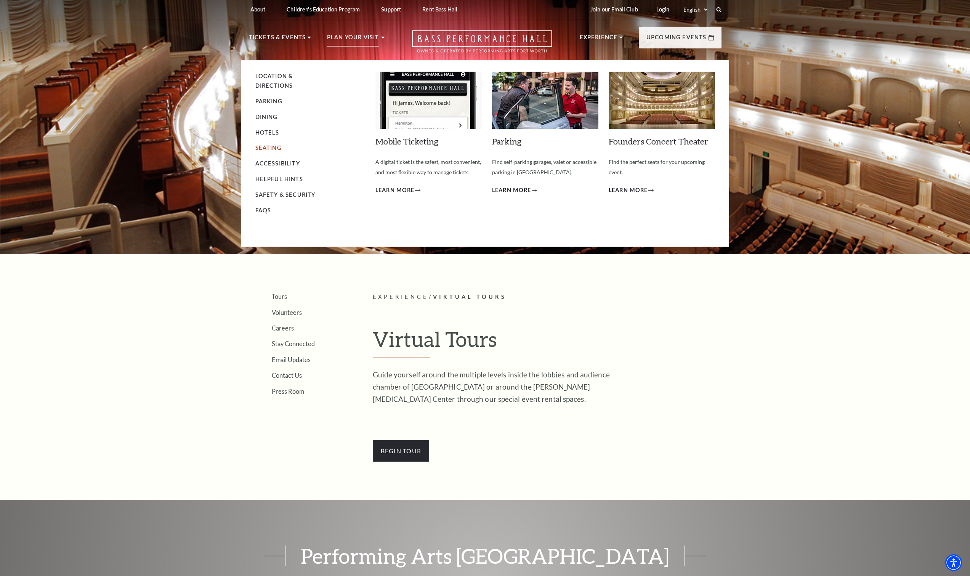 The image size is (970, 576). I want to click on a: BEGin Tour - open in a new tab, so click(401, 450).